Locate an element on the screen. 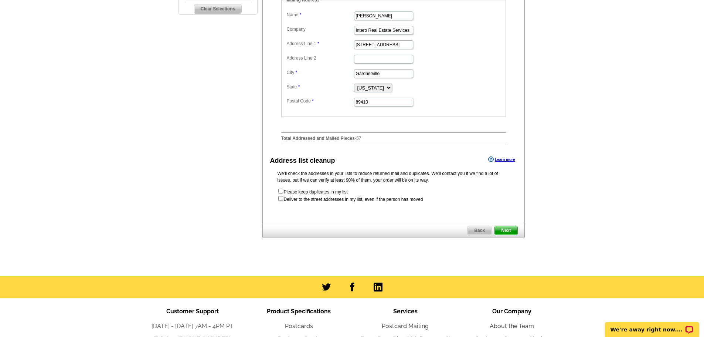  form: Please keep duplicates in my list Deliver to the street addresses in my list, even if the person ... is located at coordinates (393, 195).